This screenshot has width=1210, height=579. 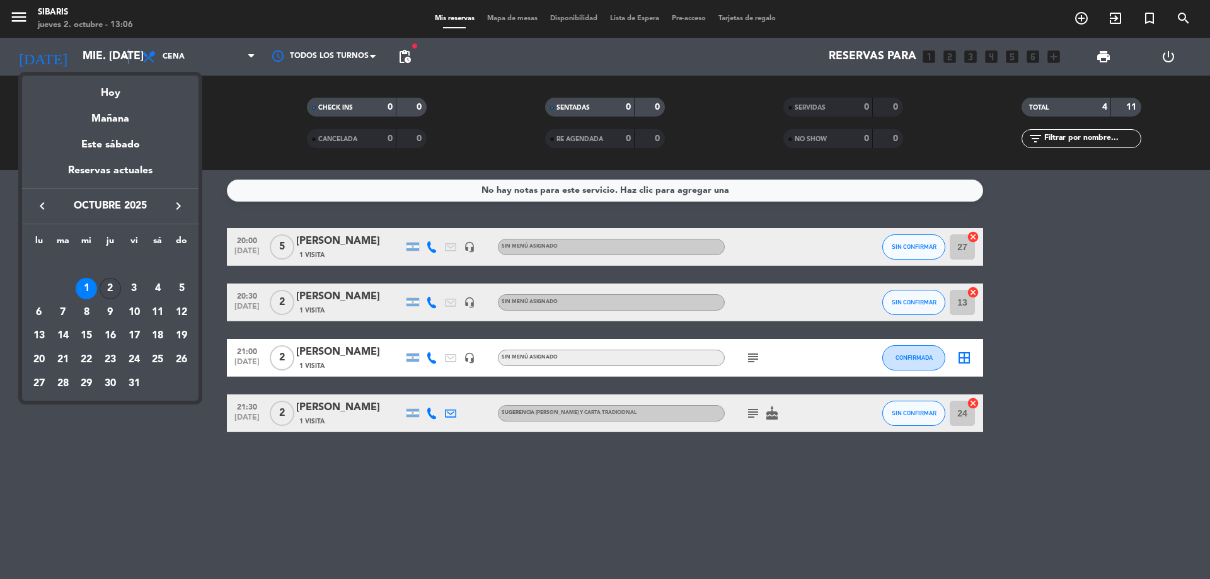 I want to click on div: 10, so click(x=134, y=313).